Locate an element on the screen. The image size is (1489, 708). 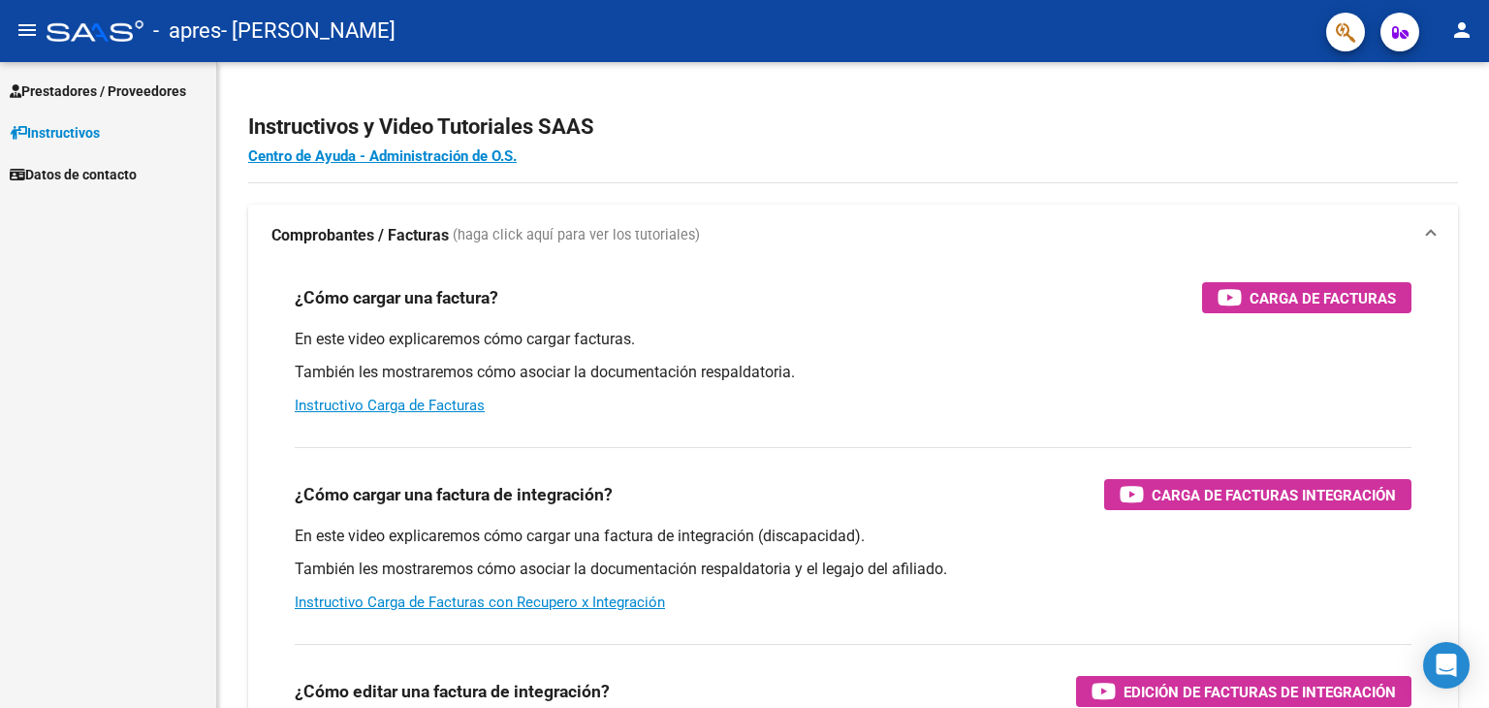
button: Edición de Facturas de integración is located at coordinates (1243, 691).